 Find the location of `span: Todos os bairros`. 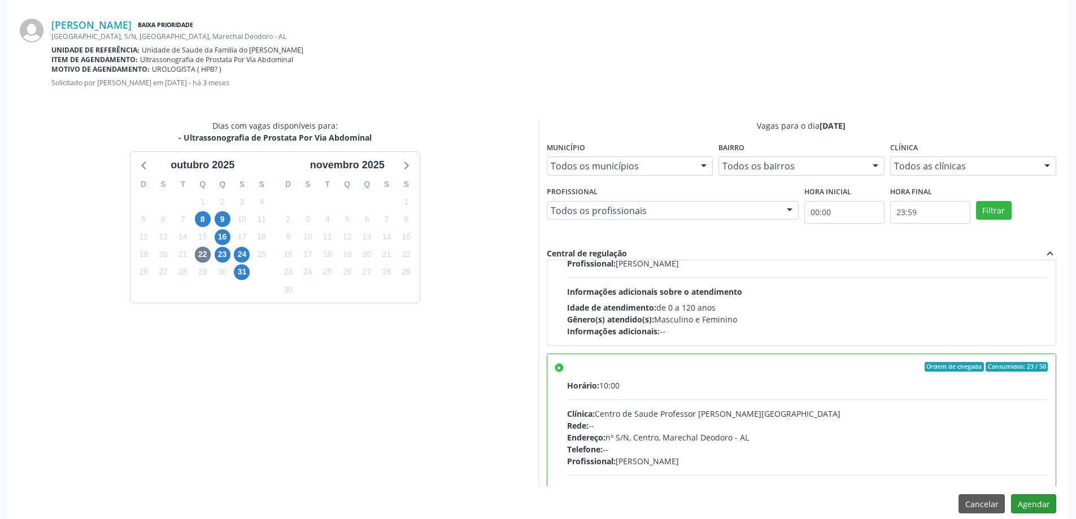

span: Todos os bairros is located at coordinates (792, 166).